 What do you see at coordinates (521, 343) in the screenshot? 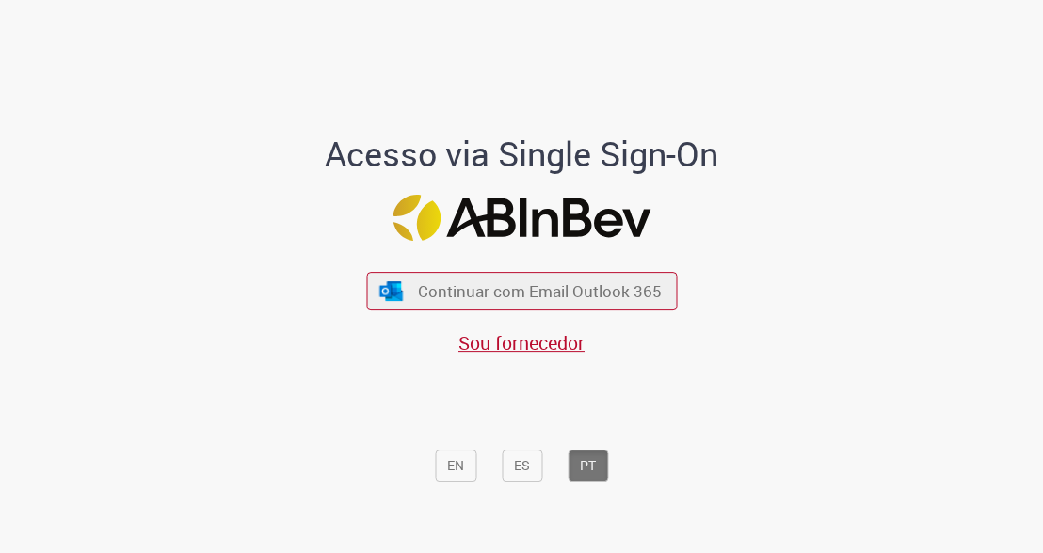
I see `a: Sou fornecedor` at bounding box center [521, 343].